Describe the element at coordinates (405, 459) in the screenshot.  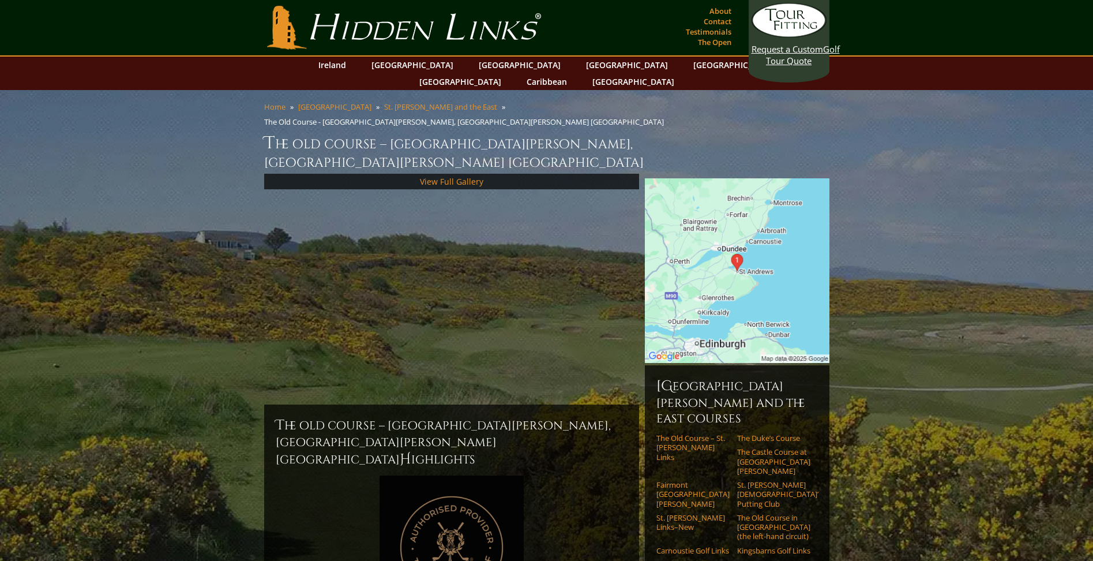
I see `span: H` at that location.